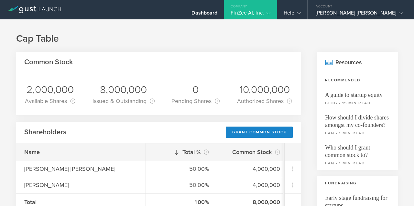  Describe the element at coordinates (265, 101) in the screenshot. I see `div: Authorized Shares` at that location.